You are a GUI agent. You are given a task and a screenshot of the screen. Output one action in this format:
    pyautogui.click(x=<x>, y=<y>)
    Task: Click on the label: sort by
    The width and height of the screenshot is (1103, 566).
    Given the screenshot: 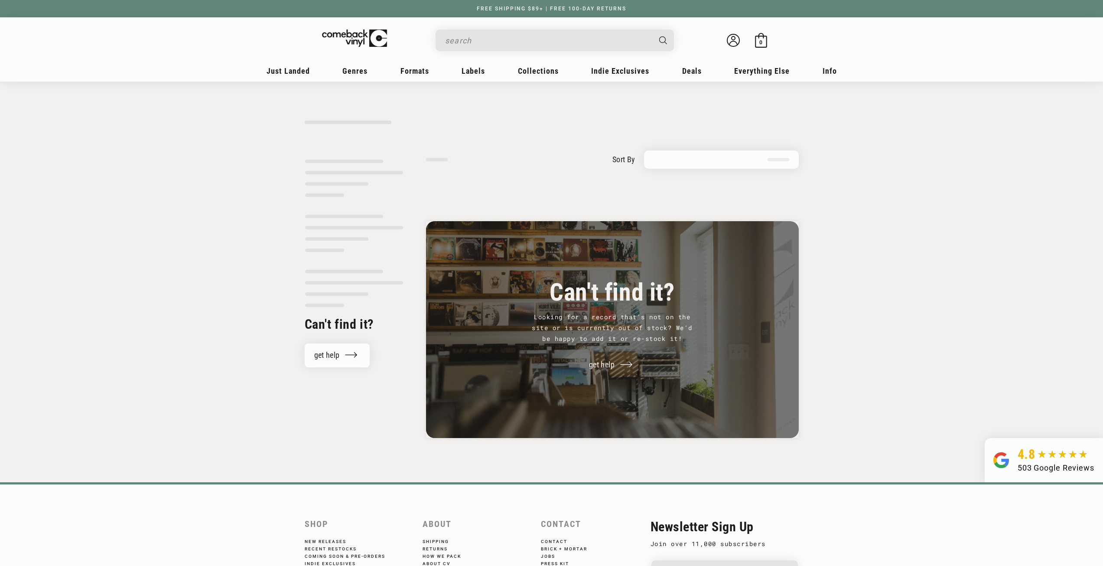 What is the action you would take?
    pyautogui.click(x=624, y=159)
    